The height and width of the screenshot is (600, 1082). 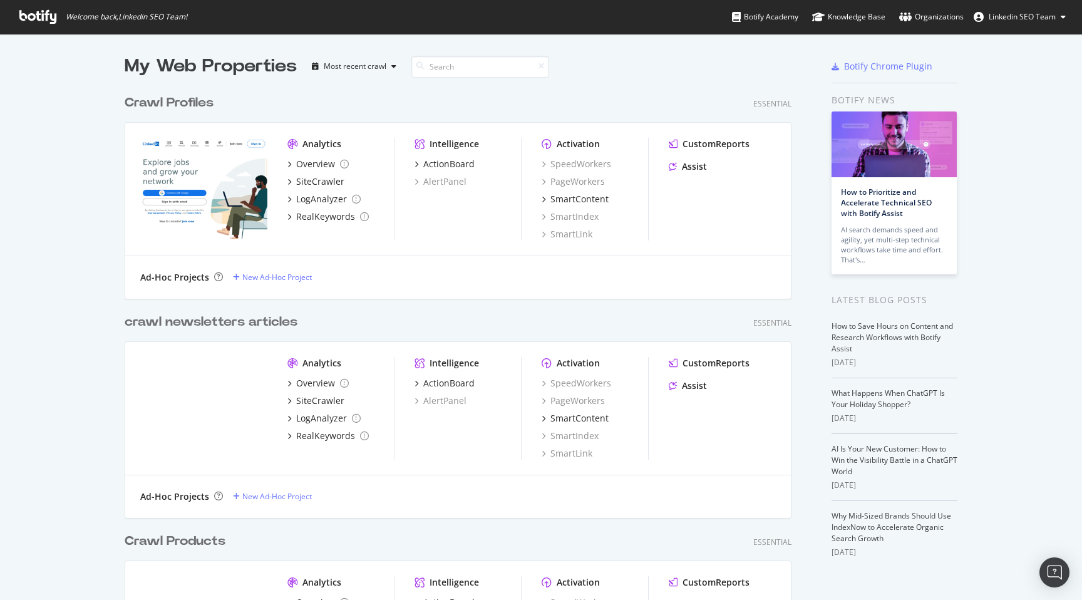 What do you see at coordinates (326, 217) in the screenshot?
I see `div: RealKeywords` at bounding box center [326, 217].